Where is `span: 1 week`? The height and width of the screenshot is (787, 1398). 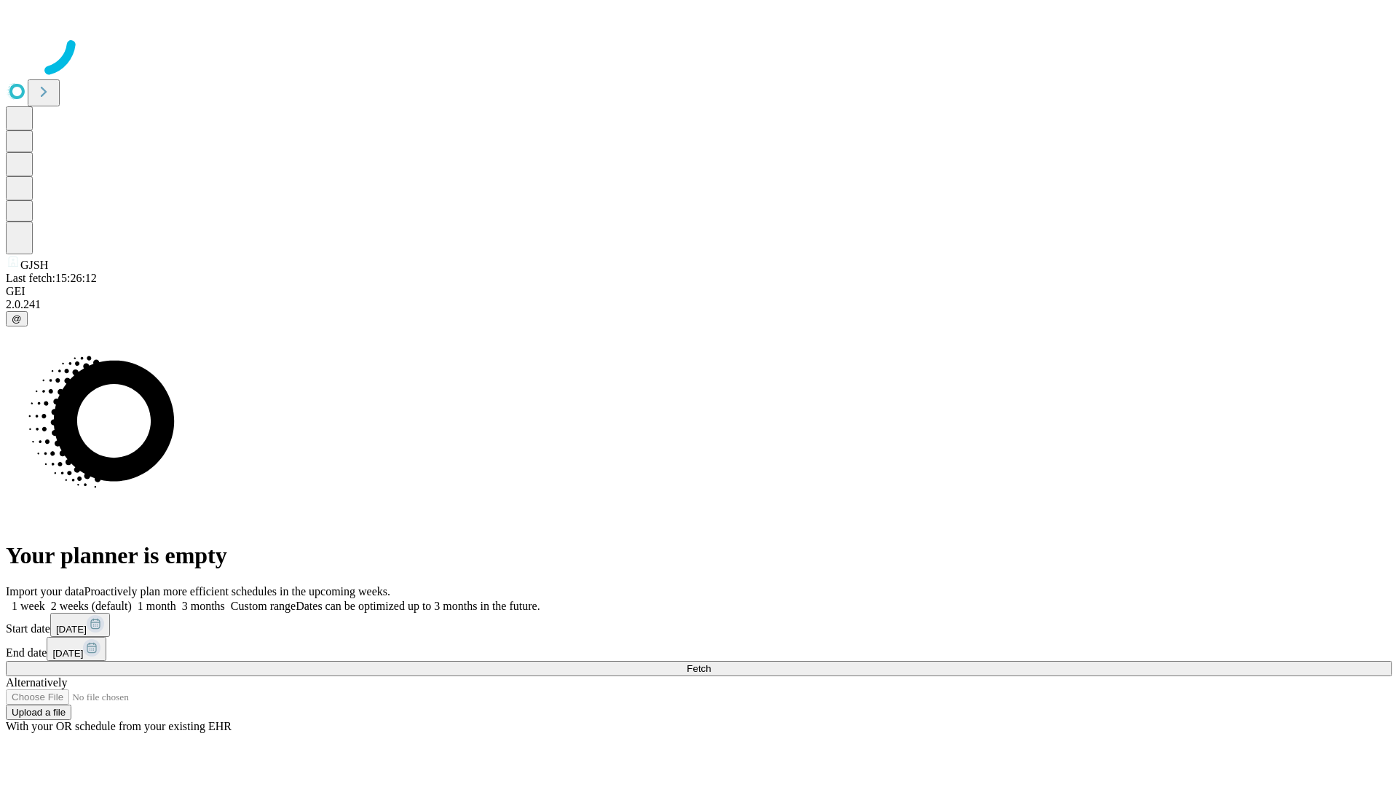
span: 1 week is located at coordinates (28, 605).